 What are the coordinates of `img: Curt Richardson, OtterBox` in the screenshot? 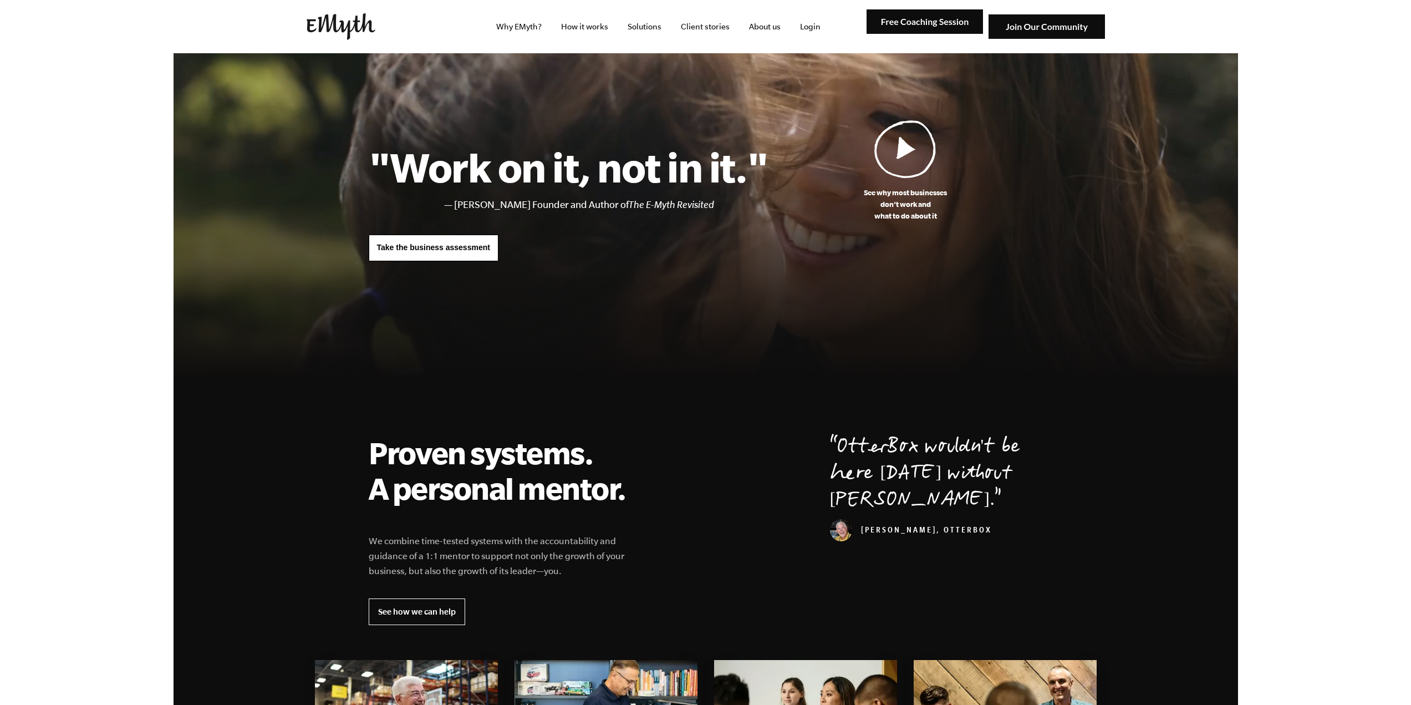 It's located at (841, 530).